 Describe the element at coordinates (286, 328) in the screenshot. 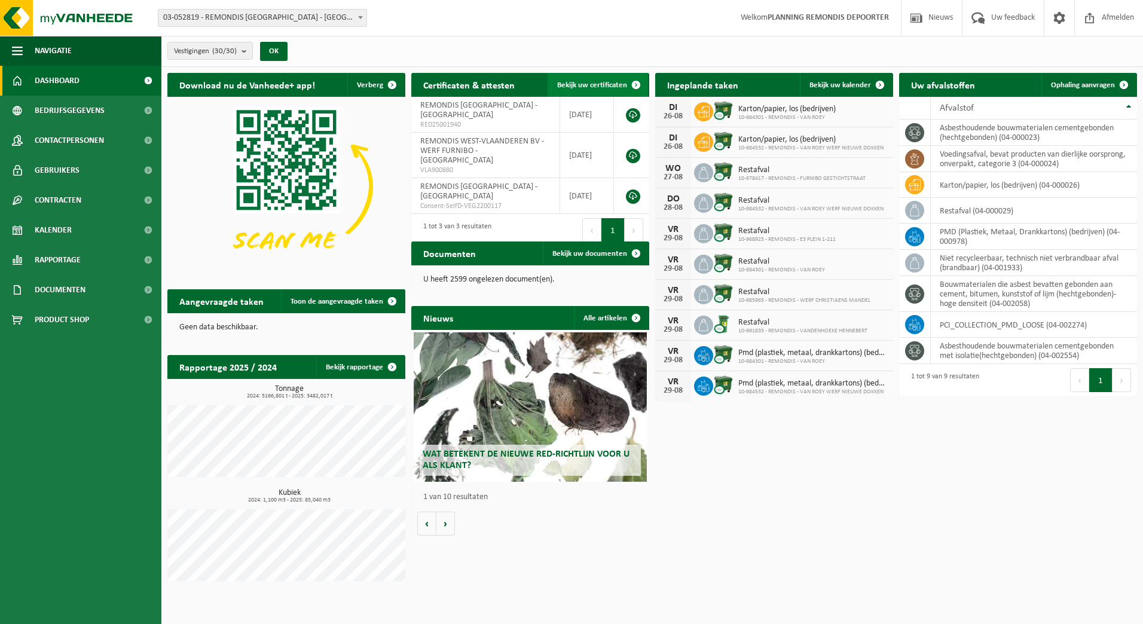

I see `p: Geen data beschikbaar.` at that location.